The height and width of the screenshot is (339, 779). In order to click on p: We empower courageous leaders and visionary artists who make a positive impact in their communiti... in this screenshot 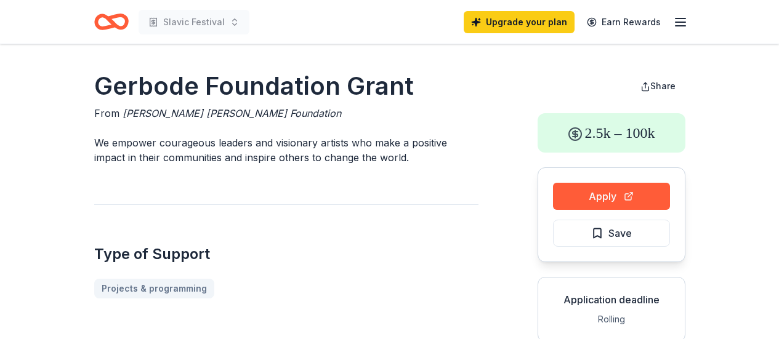, I will do `click(286, 150)`.